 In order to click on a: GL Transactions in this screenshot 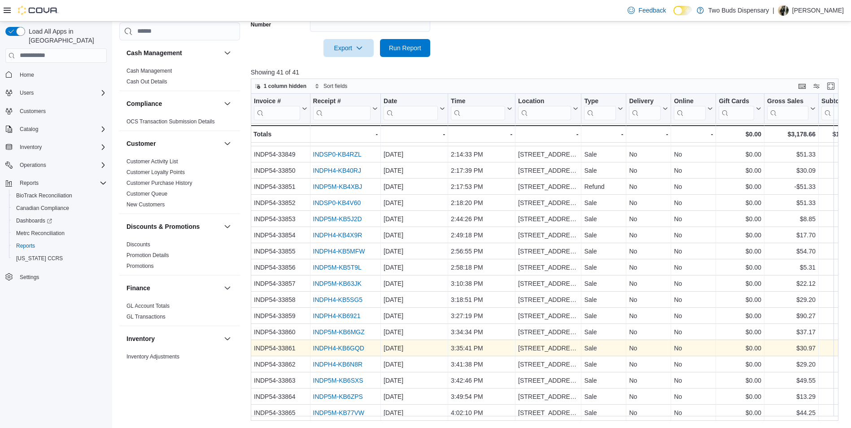, I will do `click(146, 317)`.